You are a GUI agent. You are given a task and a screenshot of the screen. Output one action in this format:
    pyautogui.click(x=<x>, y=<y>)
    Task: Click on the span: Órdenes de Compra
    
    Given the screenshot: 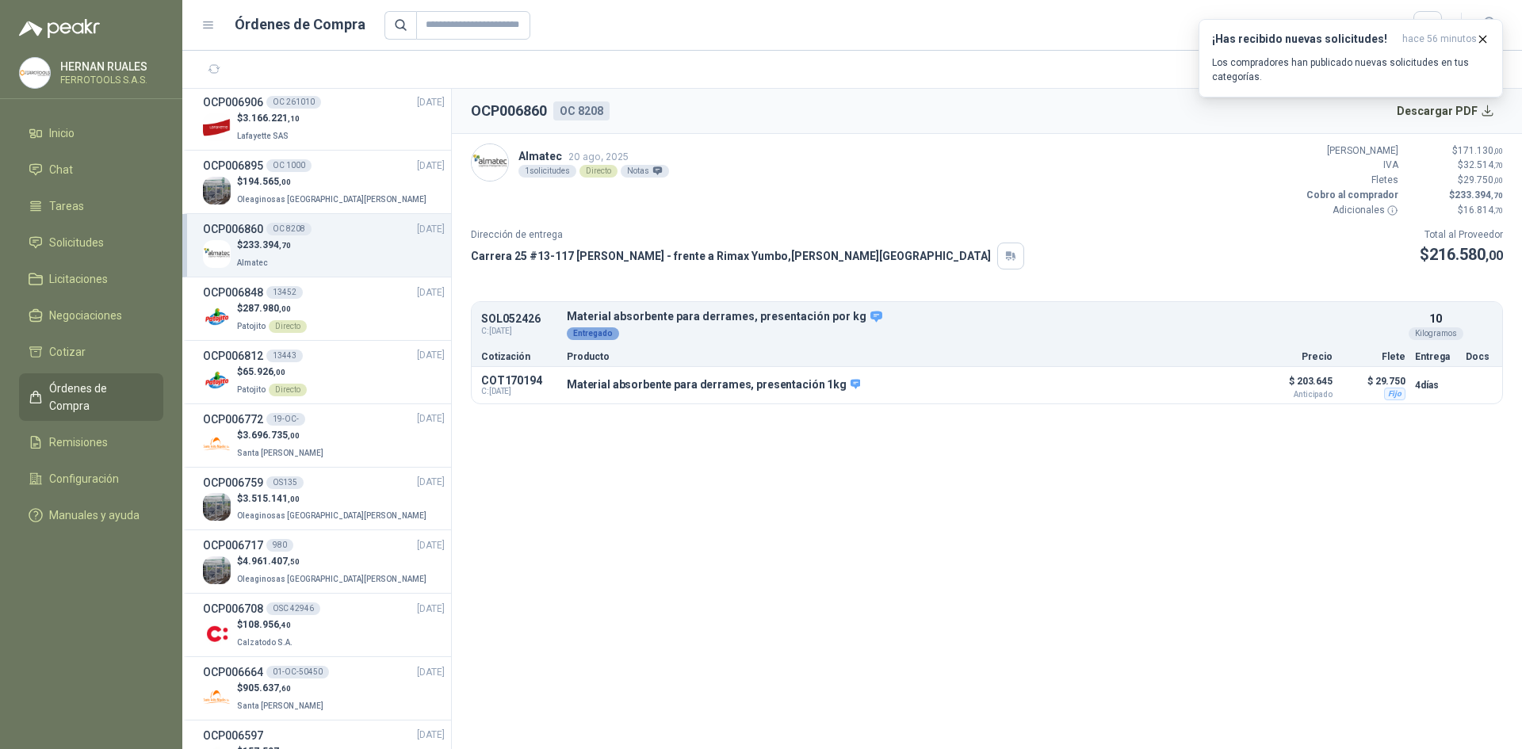 What is the action you would take?
    pyautogui.click(x=98, y=397)
    